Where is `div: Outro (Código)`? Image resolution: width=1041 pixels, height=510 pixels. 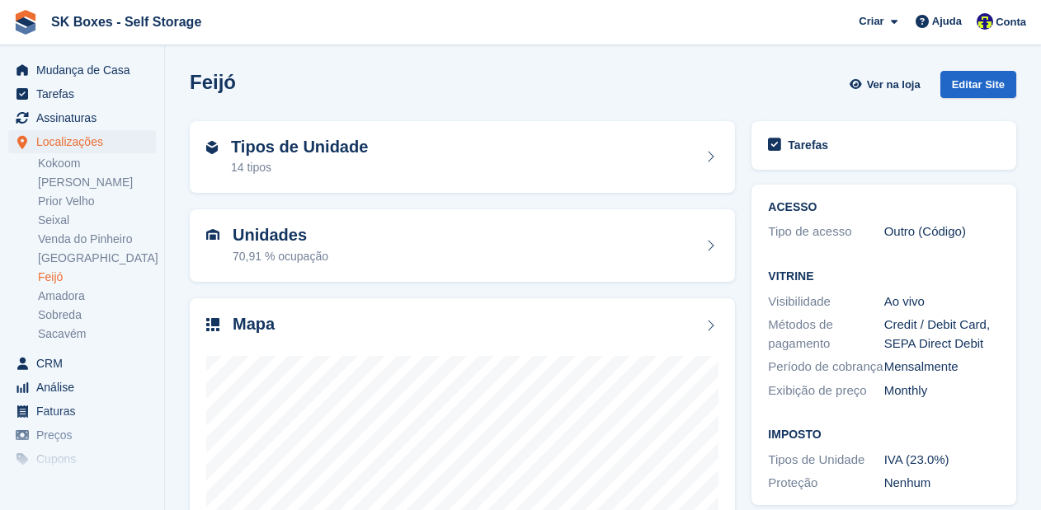
div: Outro (Código) is located at coordinates (942, 232).